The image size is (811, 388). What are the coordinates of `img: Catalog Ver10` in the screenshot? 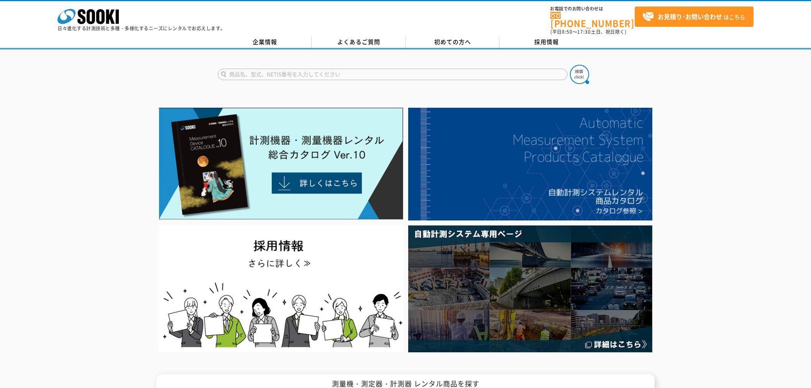 It's located at (281, 164).